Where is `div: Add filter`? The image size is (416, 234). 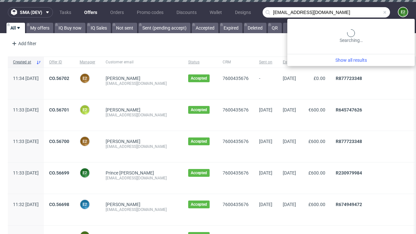
div: Add filter is located at coordinates (23, 44).